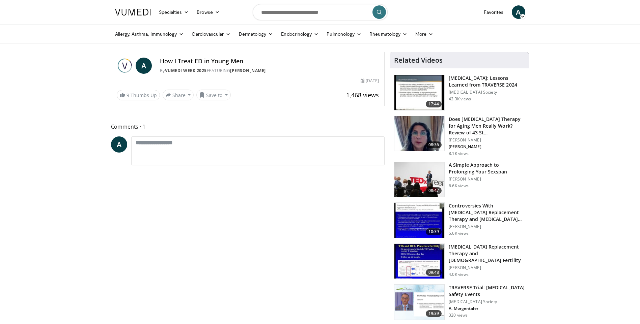  I want to click on span: 9, so click(128, 95).